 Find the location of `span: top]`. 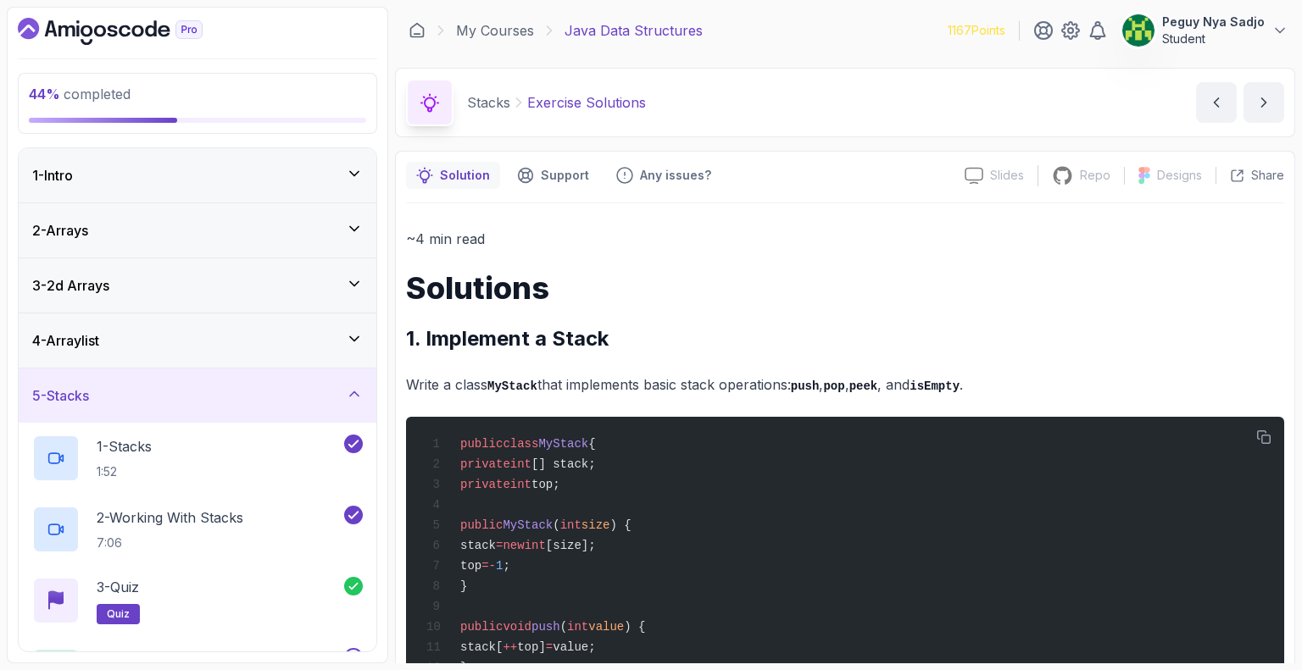

span: top] is located at coordinates (531, 647).